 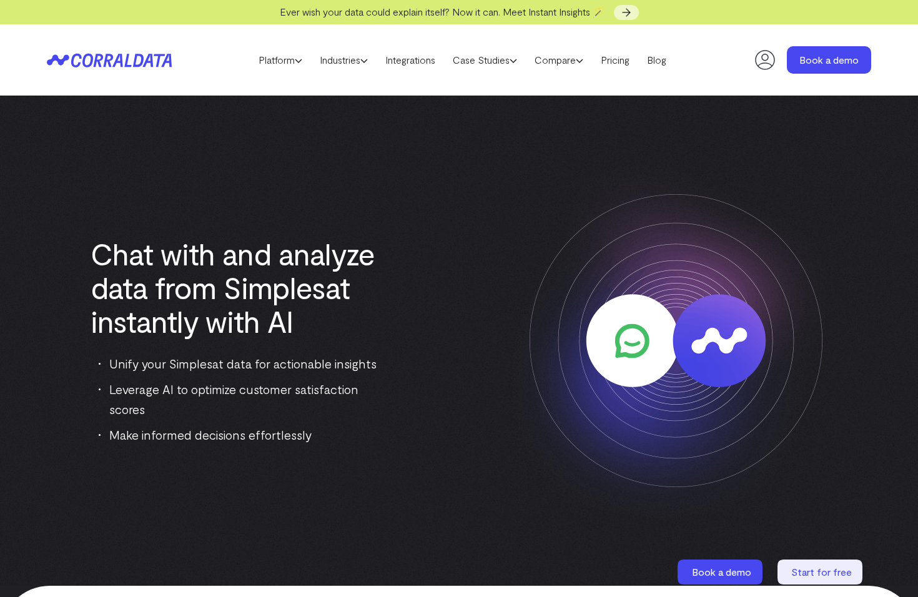 What do you see at coordinates (442, 11) in the screenshot?
I see `span: Ever wish your data could explain itself? Now it can. Meet Instant Insights 🪄` at bounding box center [442, 11].